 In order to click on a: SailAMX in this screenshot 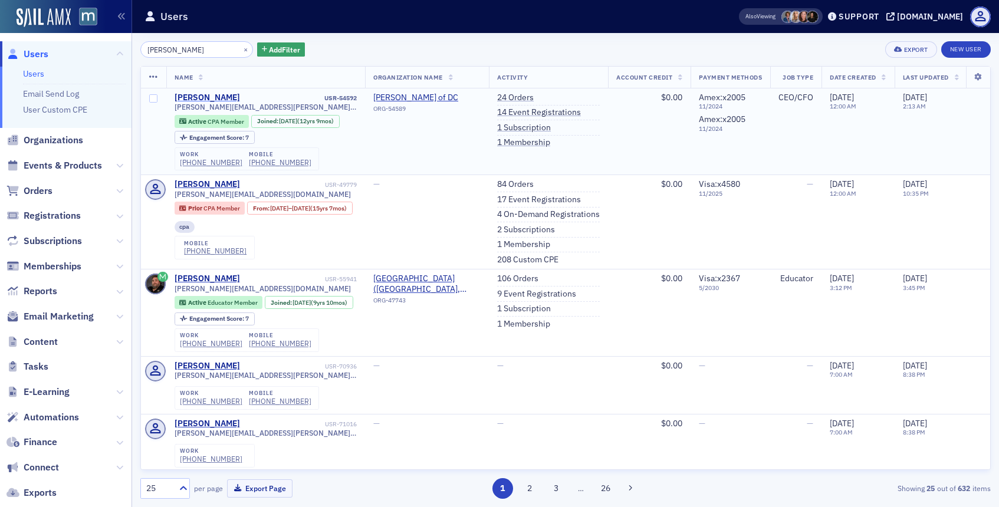, I will do `click(44, 18)`.